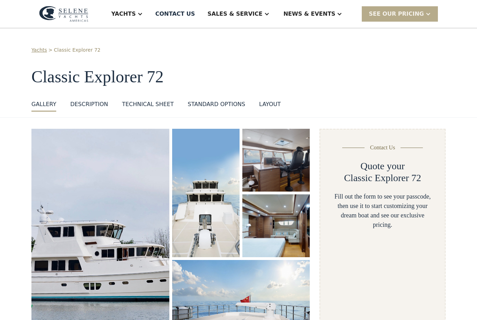 Image resolution: width=477 pixels, height=320 pixels. Describe the element at coordinates (276, 226) in the screenshot. I see `img: Luxury trawler yacht interior featuring a spacious cabin with a comfortable bed, modern sofa, and...` at that location.